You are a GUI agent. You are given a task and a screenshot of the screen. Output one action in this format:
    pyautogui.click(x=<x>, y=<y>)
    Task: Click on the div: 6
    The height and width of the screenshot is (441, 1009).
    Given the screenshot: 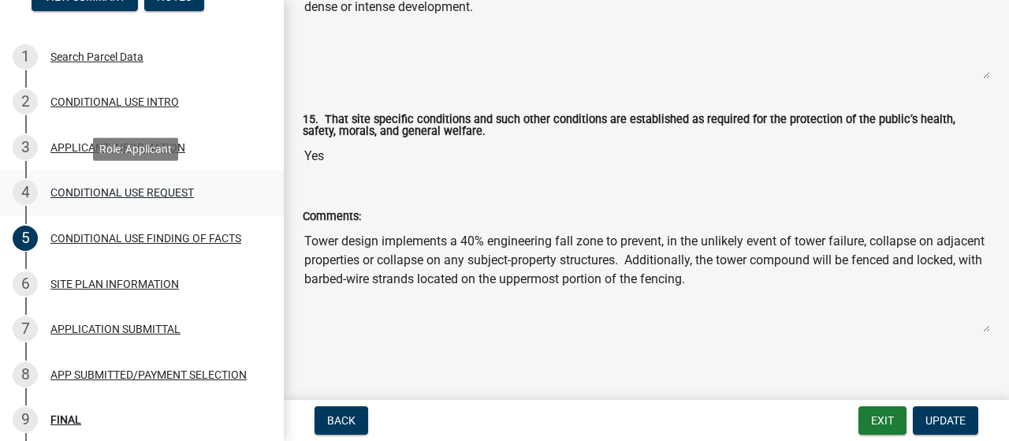 What is the action you would take?
    pyautogui.click(x=25, y=284)
    